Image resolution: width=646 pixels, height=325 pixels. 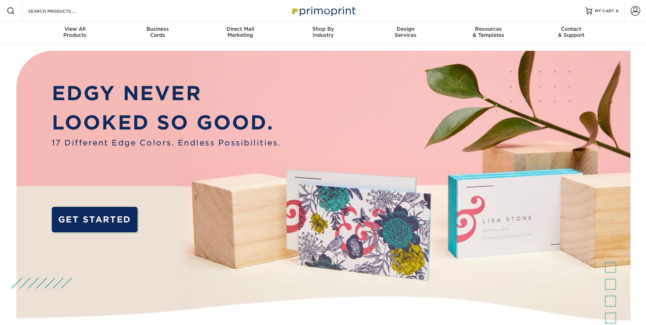 I want to click on p: LOOKED SO GOOD., so click(x=166, y=122).